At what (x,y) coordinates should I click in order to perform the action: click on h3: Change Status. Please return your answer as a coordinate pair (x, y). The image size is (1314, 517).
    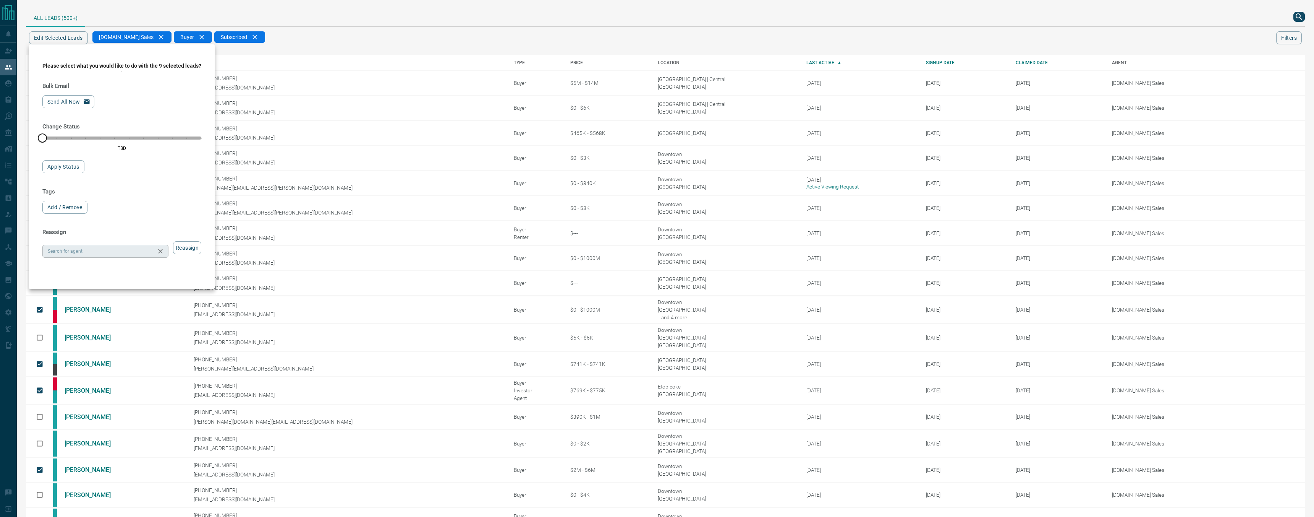
    Looking at the image, I should click on (61, 126).